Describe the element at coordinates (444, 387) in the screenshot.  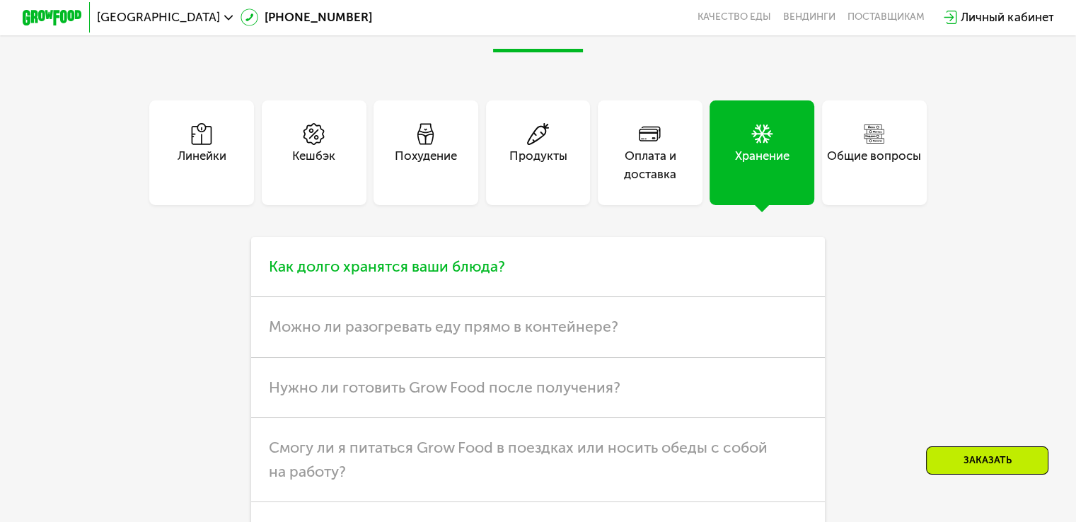
I see `span: Нужно ли готовить Grow Food после получения?` at that location.